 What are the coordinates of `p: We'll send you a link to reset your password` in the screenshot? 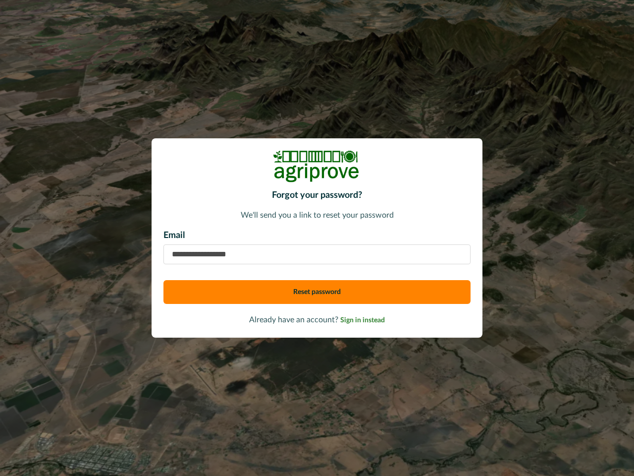 It's located at (317, 215).